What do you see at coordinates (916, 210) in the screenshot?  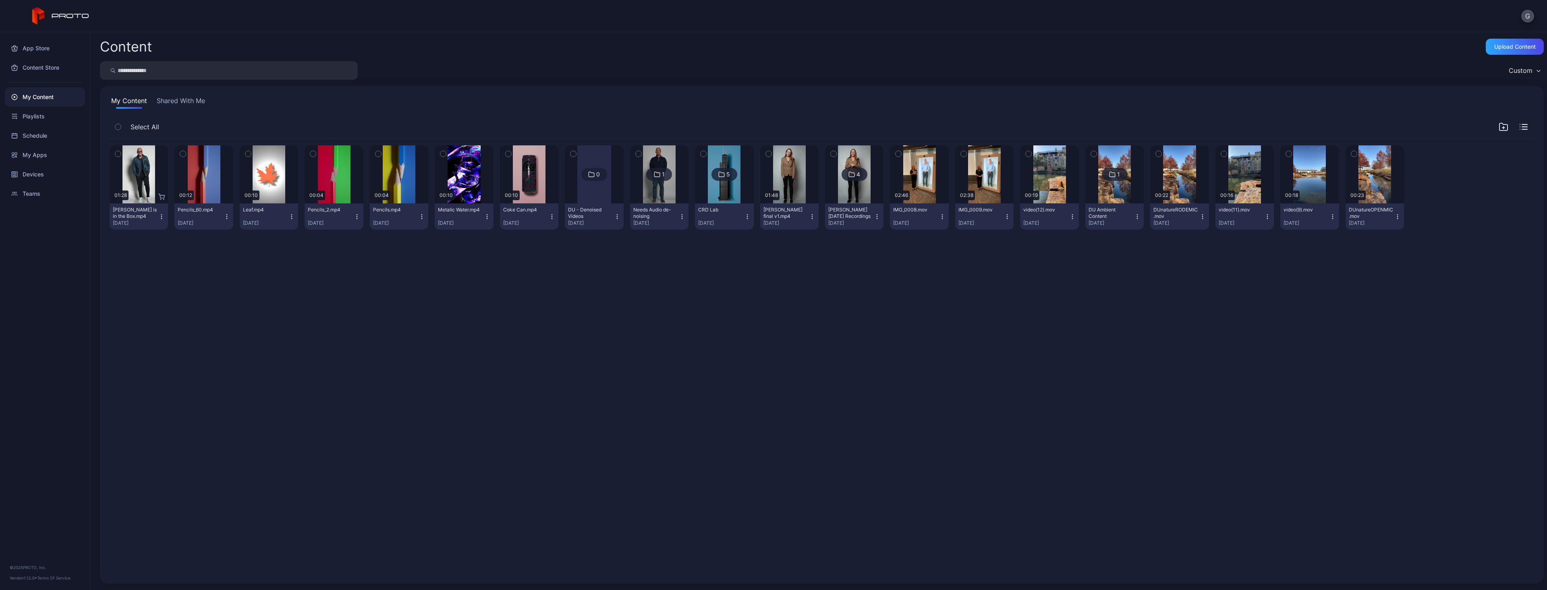 I see `div: IMG_0008.mov` at bounding box center [916, 210].